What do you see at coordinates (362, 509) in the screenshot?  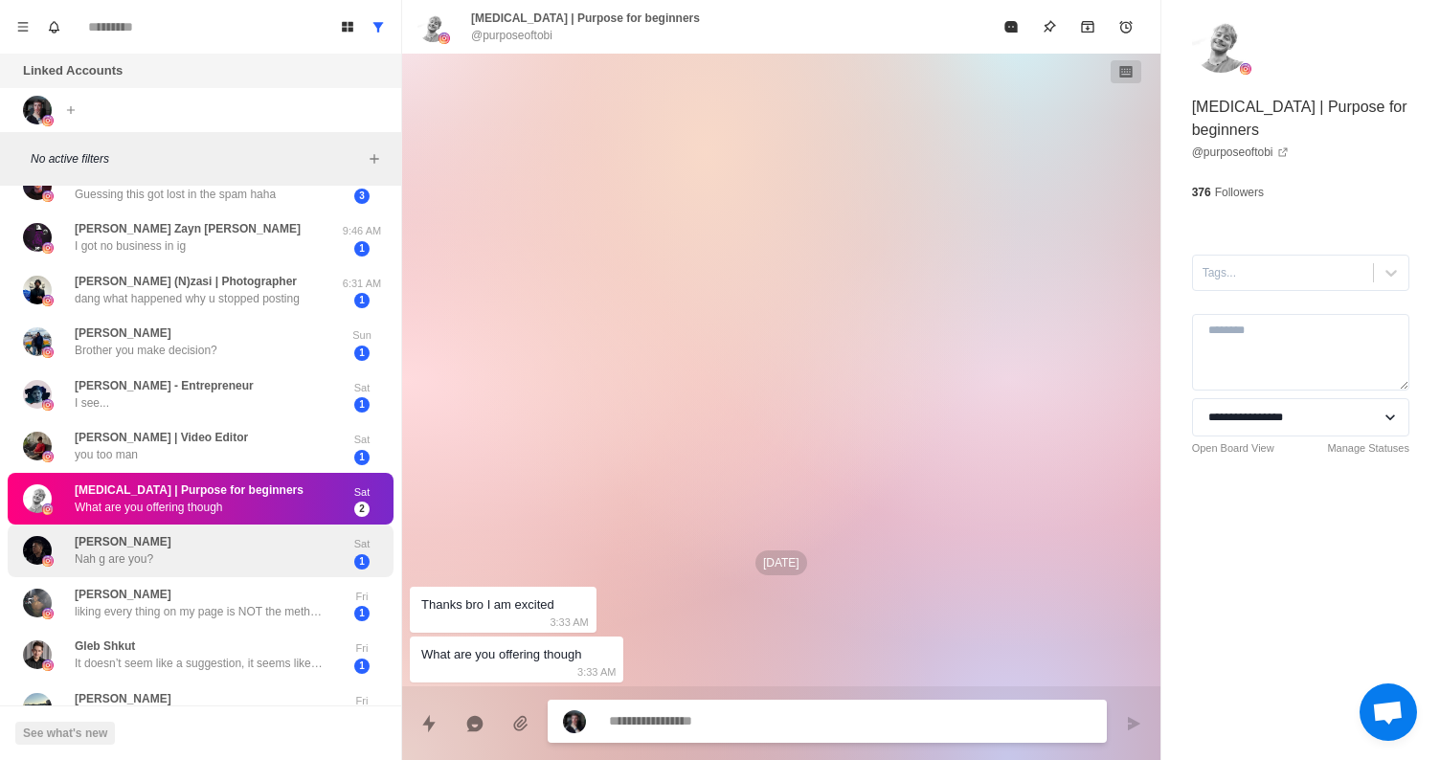 I see `span: 2` at bounding box center [362, 509].